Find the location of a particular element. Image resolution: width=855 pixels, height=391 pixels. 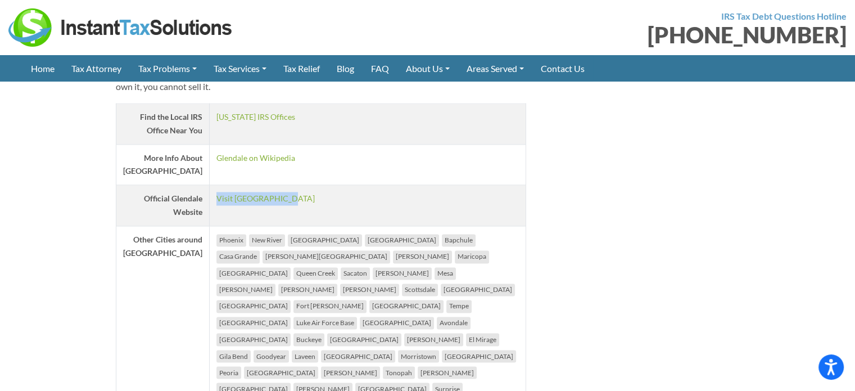

li: New River is located at coordinates (267, 240).